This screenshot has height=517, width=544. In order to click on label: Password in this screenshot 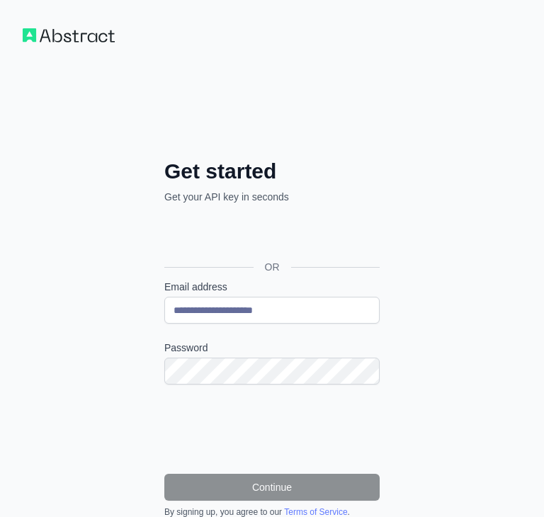, I will do `click(272, 348)`.